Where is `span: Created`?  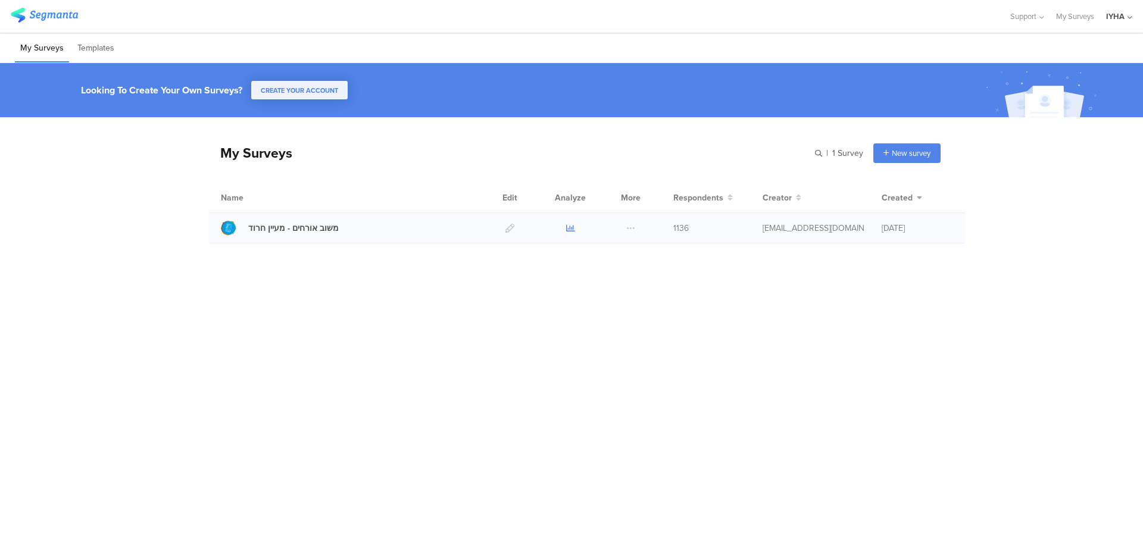 span: Created is located at coordinates (897, 198).